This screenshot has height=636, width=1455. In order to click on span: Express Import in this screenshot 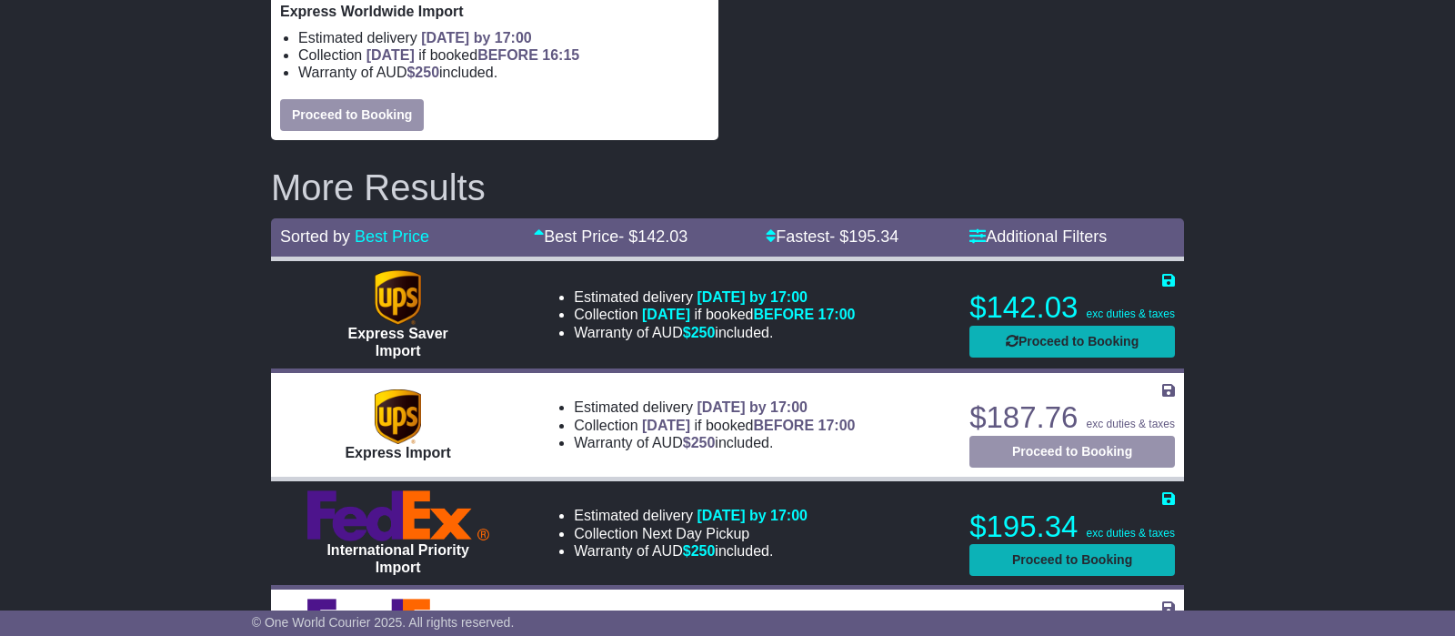, I will do `click(397, 452)`.